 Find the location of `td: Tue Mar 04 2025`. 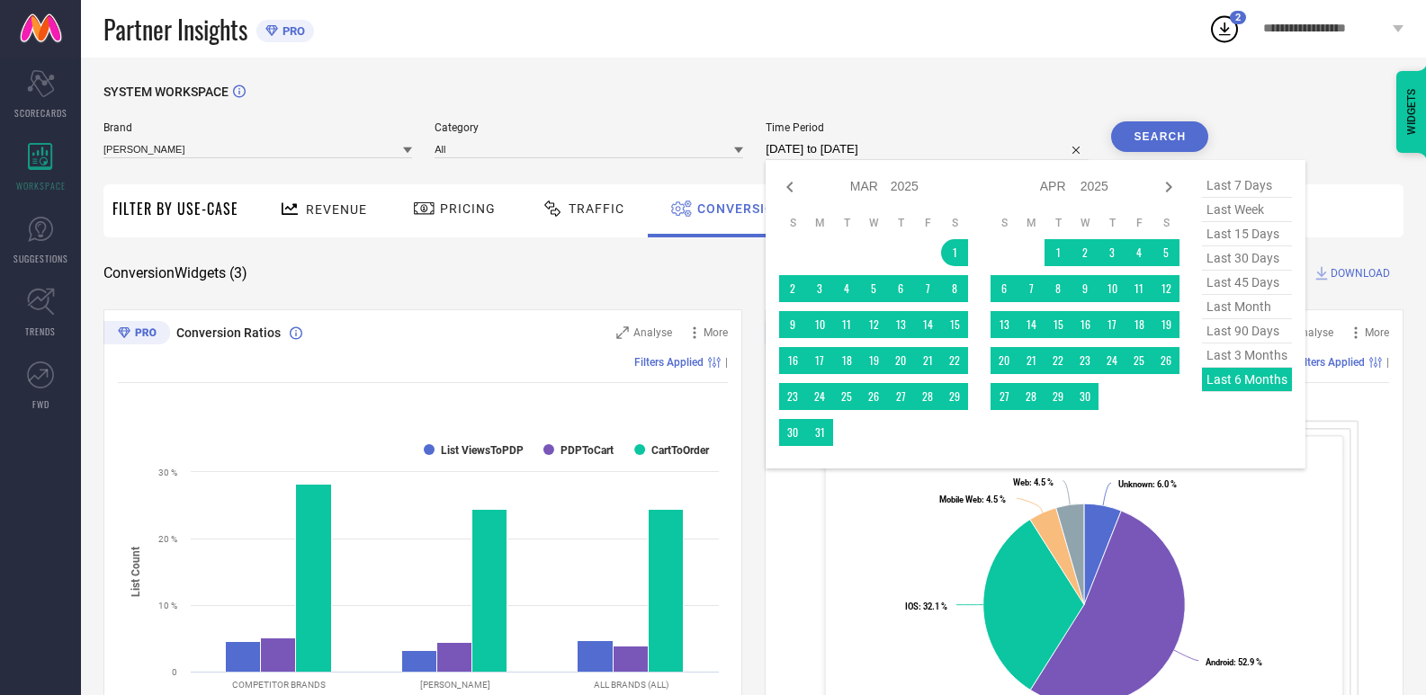

td: Tue Mar 04 2025 is located at coordinates (847, 289).